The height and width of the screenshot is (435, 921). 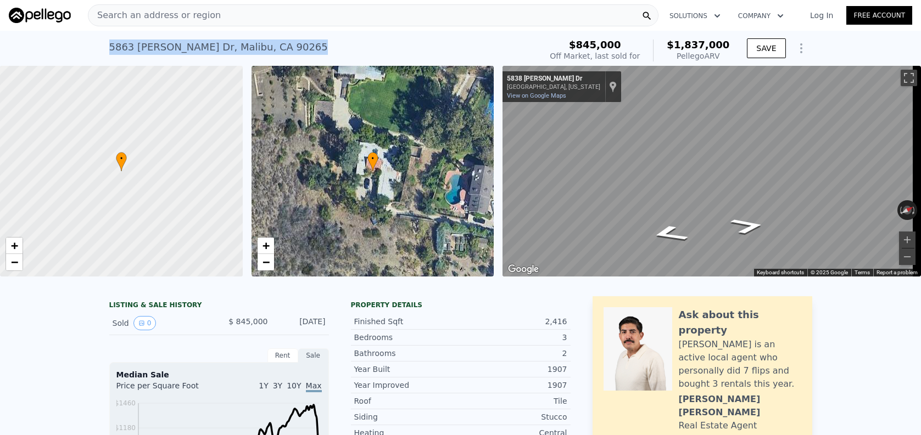 I want to click on span: Max, so click(x=313, y=387).